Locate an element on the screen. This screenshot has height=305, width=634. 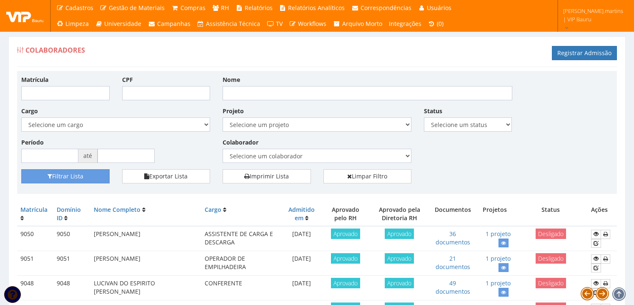
span: Universidade is located at coordinates (123, 23).